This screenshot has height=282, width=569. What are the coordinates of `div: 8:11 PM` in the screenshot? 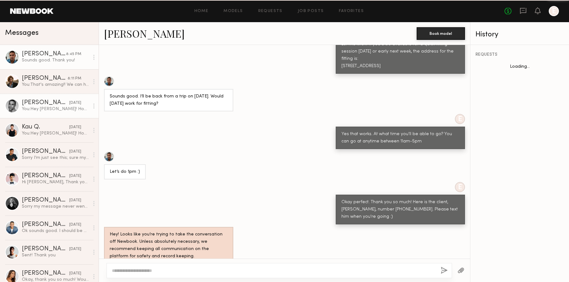 It's located at (74, 78).